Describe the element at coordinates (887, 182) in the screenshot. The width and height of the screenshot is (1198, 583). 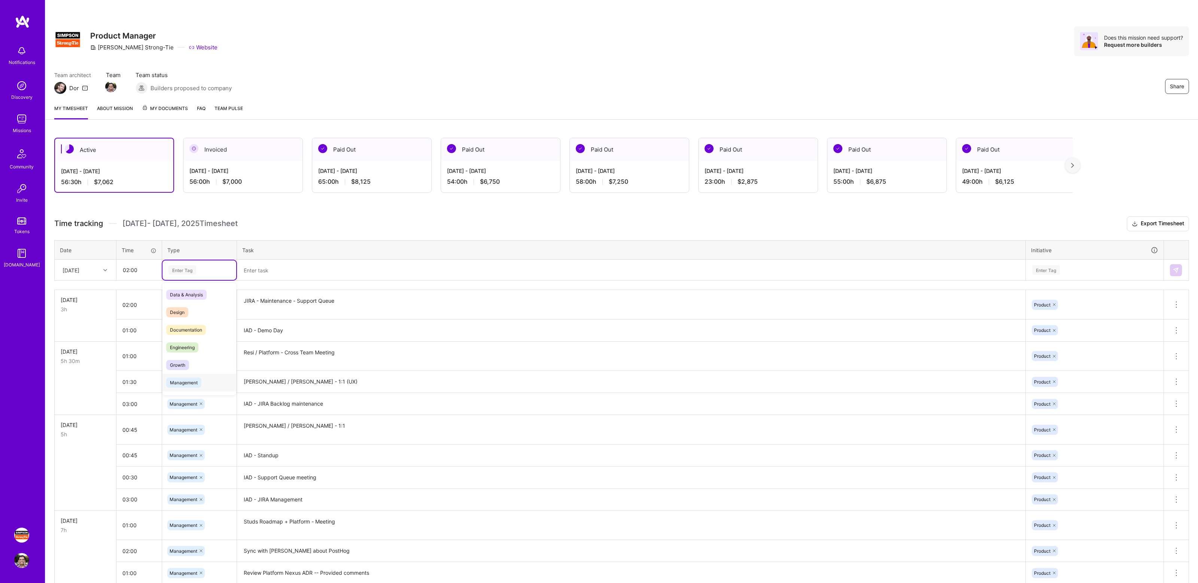
I see `div: 55:00 h` at that location.